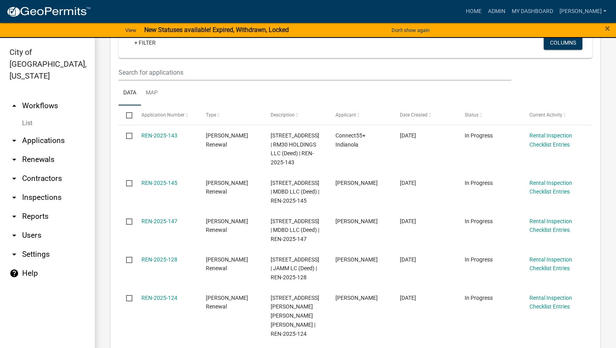  I want to click on a: REN-2025-124, so click(159, 298).